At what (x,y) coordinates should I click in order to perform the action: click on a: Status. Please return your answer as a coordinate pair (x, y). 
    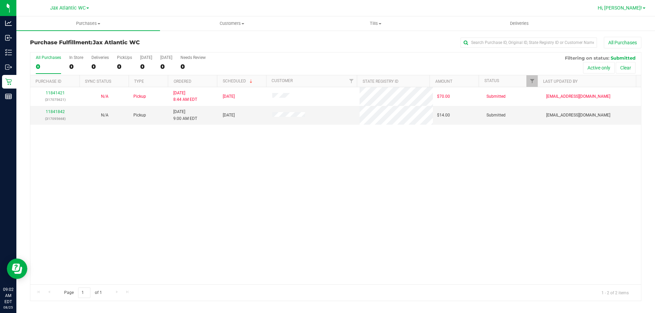
    Looking at the image, I should click on (491, 81).